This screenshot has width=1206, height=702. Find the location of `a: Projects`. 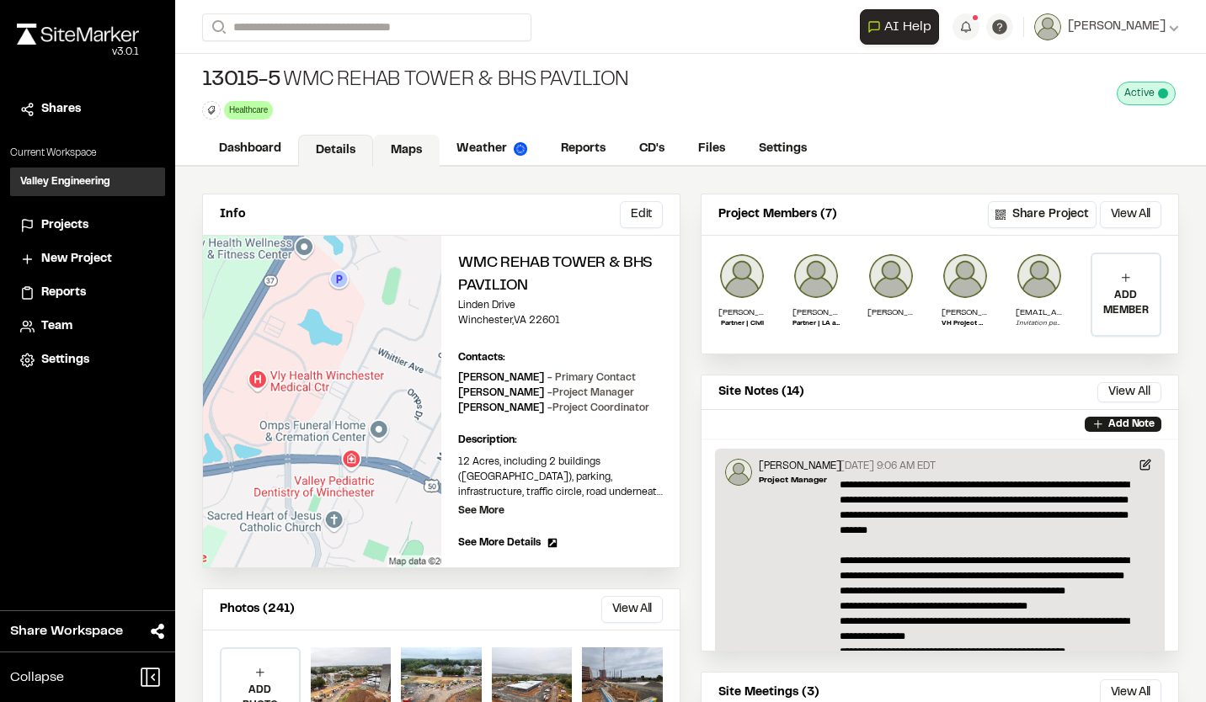

a: Projects is located at coordinates (88, 226).